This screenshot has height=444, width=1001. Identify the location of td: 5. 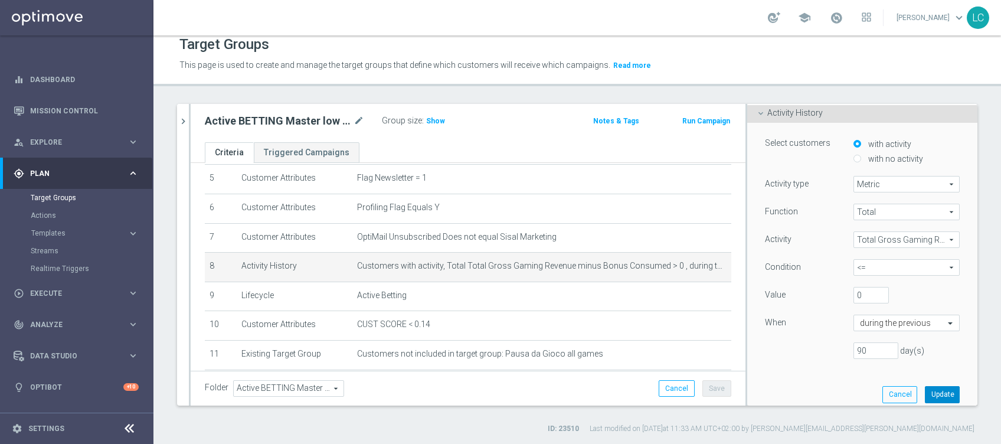
(221, 179).